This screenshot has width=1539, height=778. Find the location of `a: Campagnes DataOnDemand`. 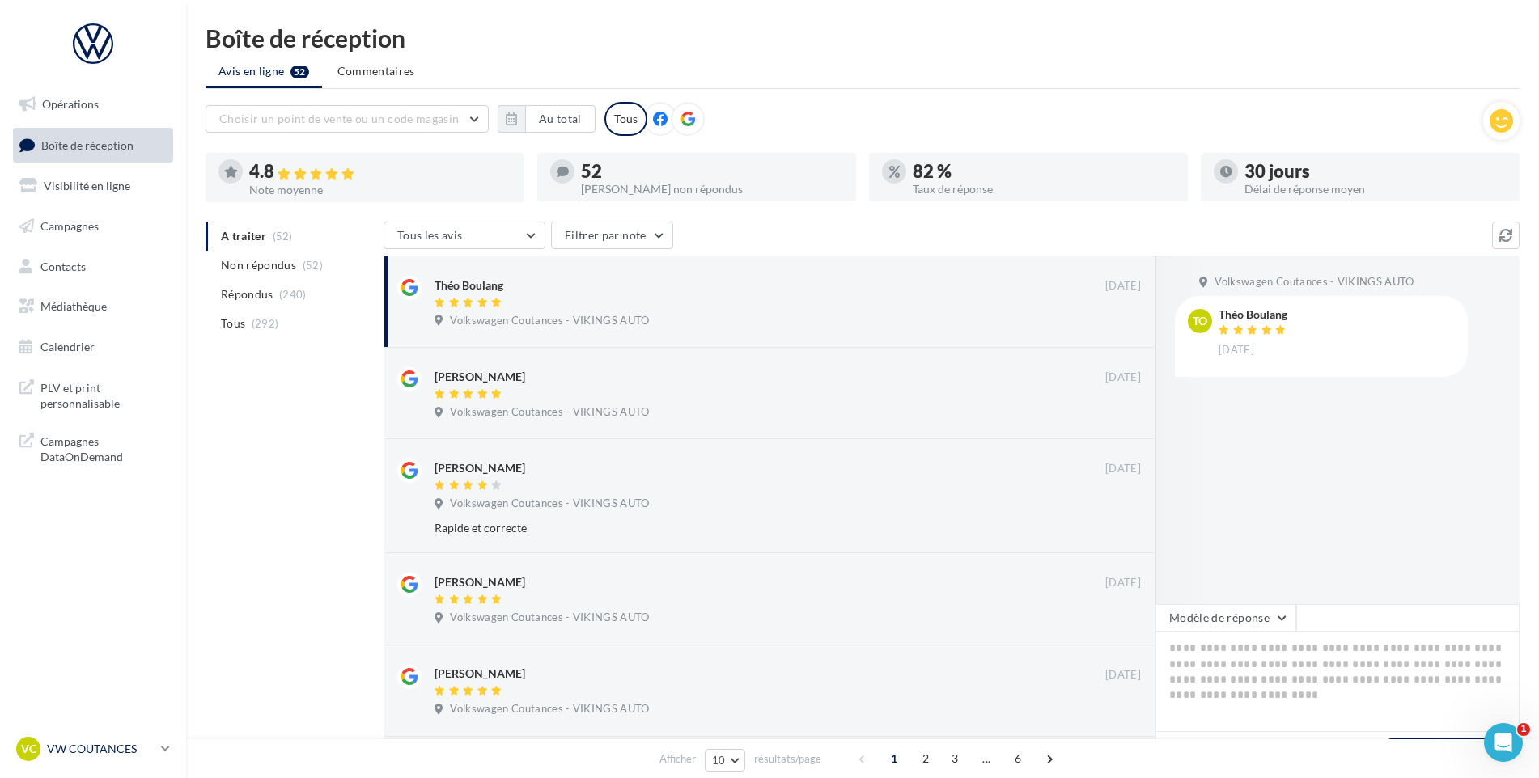

a: Campagnes DataOnDemand is located at coordinates (93, 447).